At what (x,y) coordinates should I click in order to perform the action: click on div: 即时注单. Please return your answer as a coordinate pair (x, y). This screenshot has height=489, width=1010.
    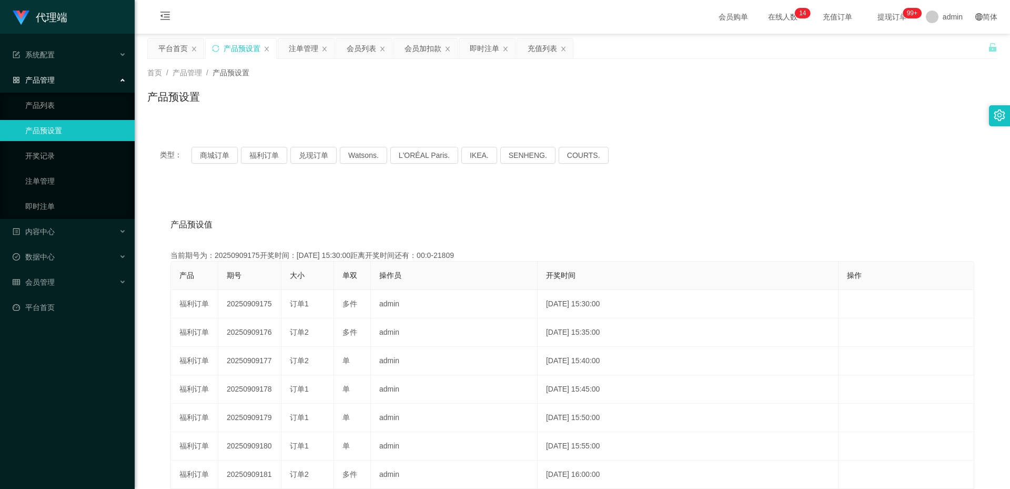
    Looking at the image, I should click on (484, 48).